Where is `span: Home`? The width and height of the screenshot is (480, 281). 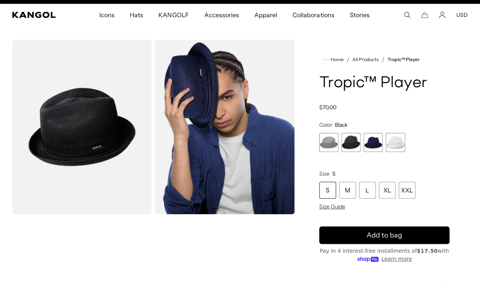
span: Home is located at coordinates (337, 60).